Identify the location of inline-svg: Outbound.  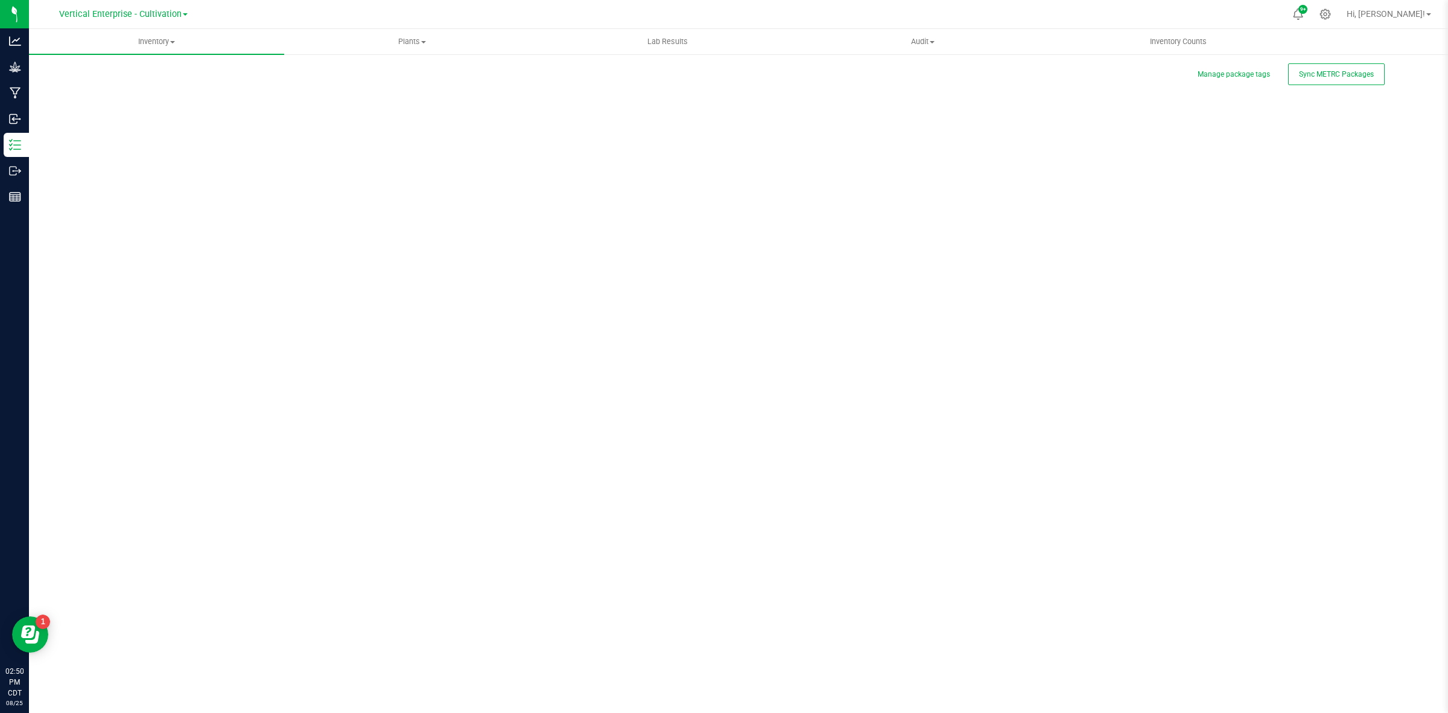
(15, 171).